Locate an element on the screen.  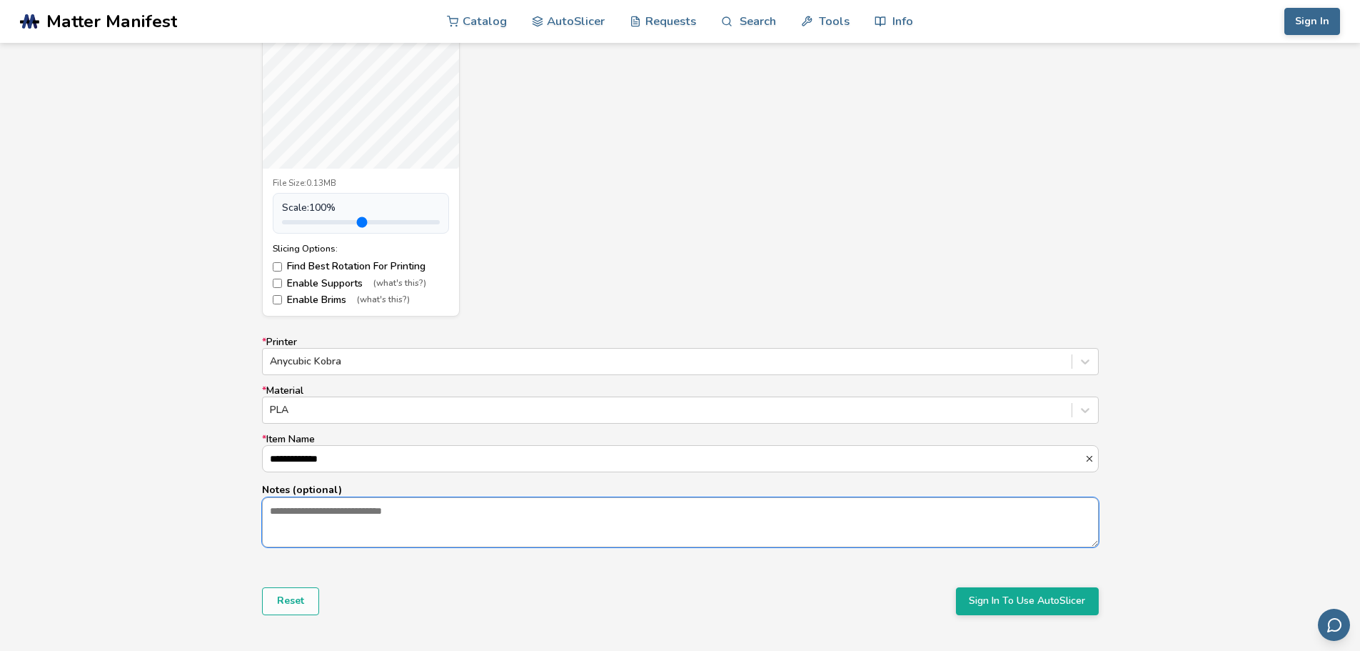
label: Item Name is located at coordinates (681, 453).